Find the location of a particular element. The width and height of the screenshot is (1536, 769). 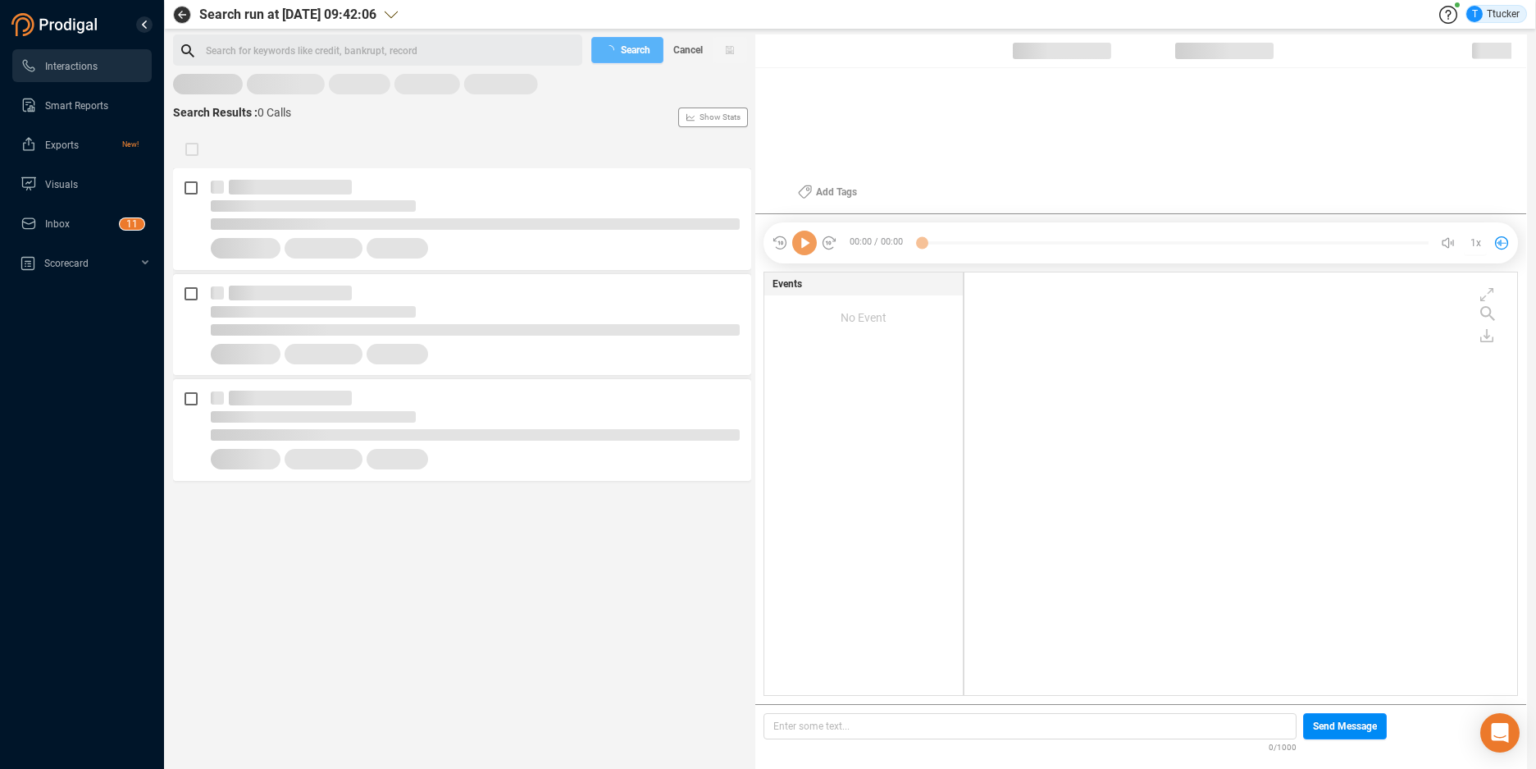

span: 00:00 / 00:00 is located at coordinates (879, 243).